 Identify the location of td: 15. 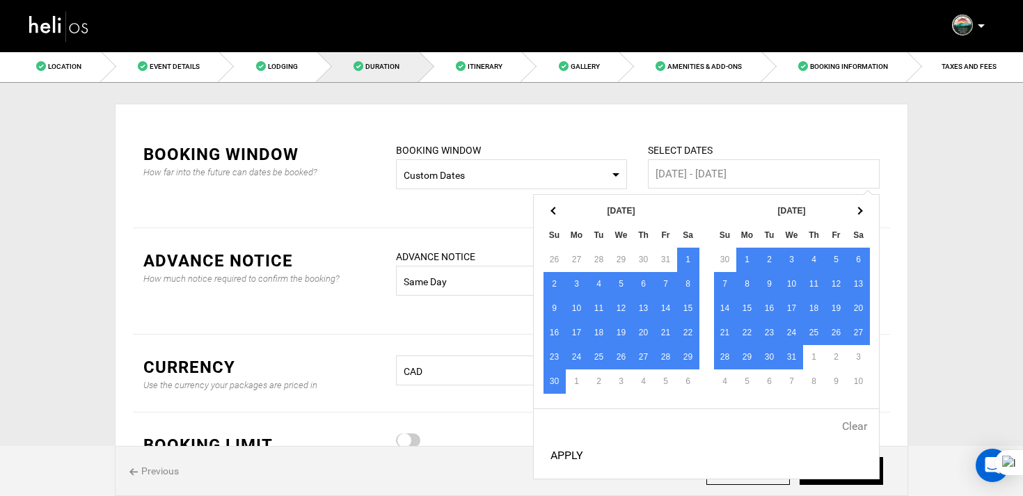
(748, 308).